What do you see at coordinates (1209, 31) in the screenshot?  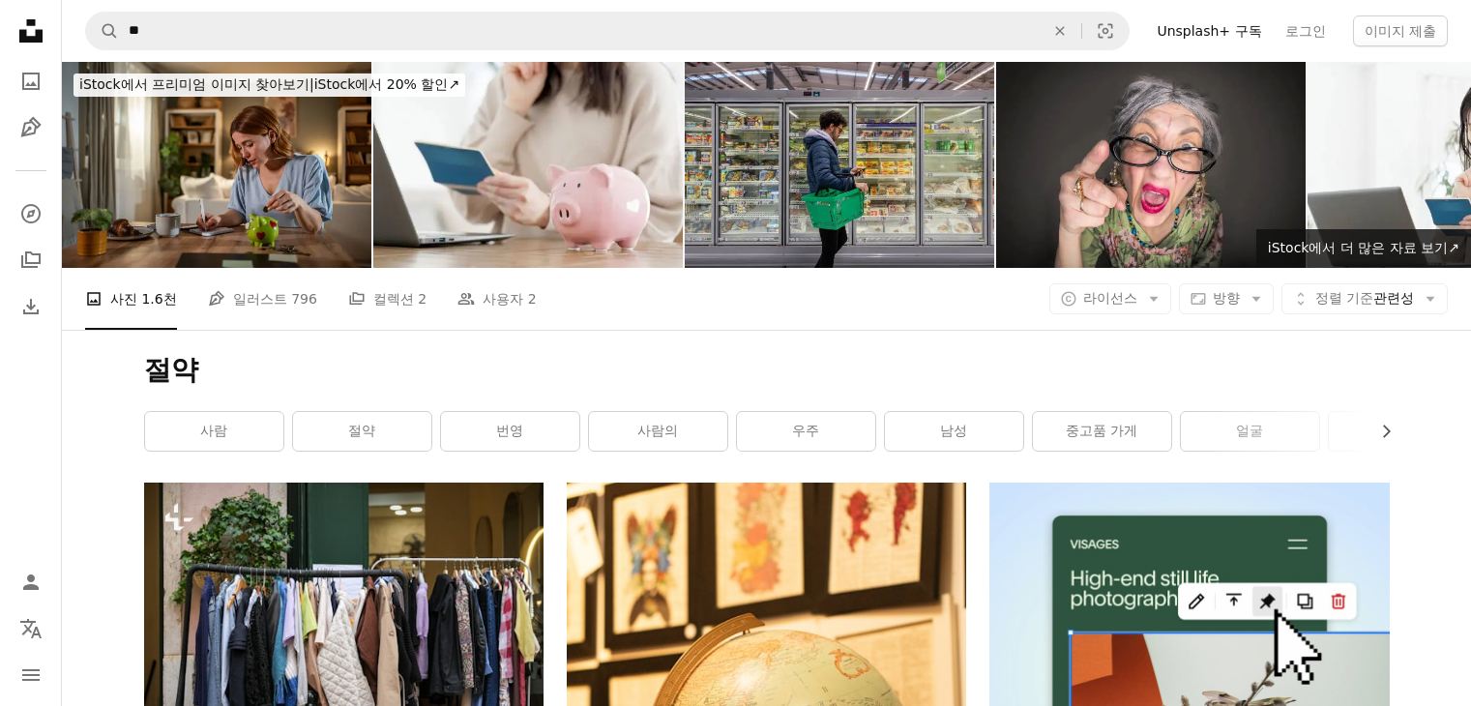 I see `a: Unsplash+ 구독` at bounding box center [1209, 31].